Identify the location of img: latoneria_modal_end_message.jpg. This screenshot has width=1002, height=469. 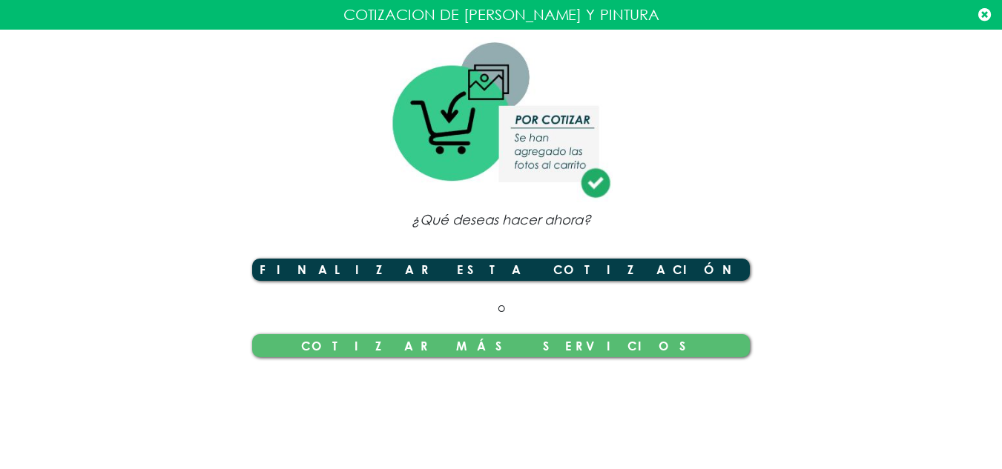
(501, 119).